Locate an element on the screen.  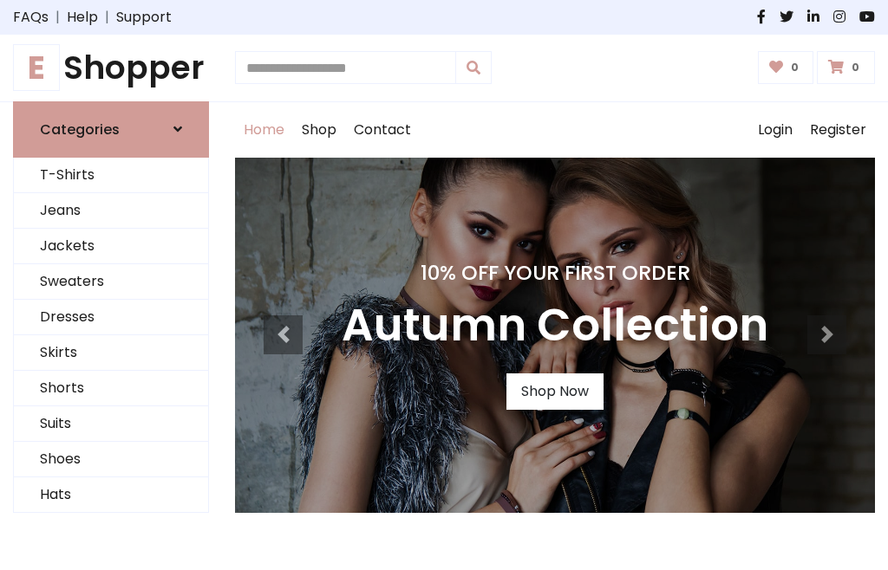
h6: Categories is located at coordinates (80, 129).